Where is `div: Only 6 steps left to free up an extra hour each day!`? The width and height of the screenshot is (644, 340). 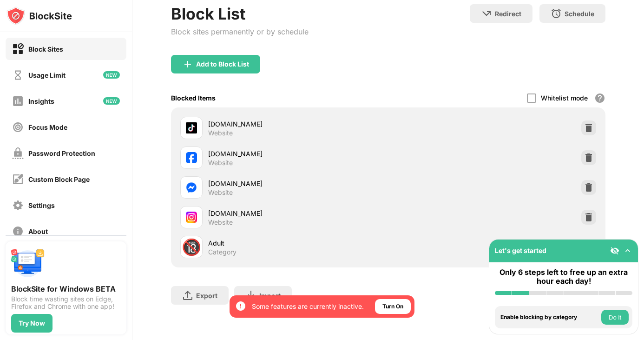
div: Only 6 steps left to free up an extra hour each day! is located at coordinates (564, 277).